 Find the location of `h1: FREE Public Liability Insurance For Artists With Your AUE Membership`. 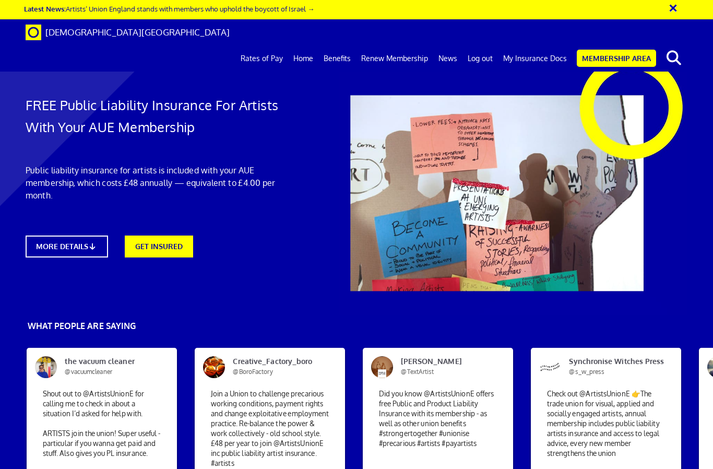

h1: FREE Public Liability Insurance For Artists With Your AUE Membership is located at coordinates (159, 116).